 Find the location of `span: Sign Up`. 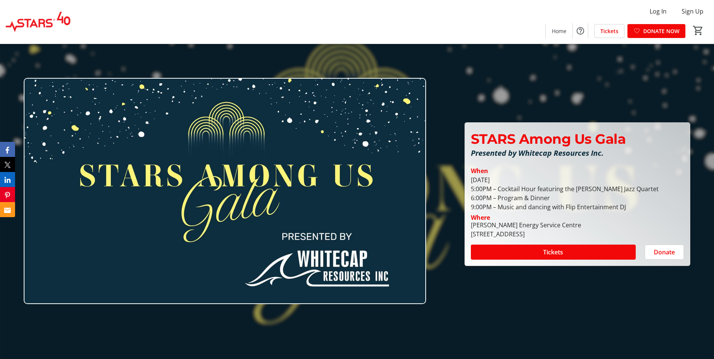

span: Sign Up is located at coordinates (693, 11).